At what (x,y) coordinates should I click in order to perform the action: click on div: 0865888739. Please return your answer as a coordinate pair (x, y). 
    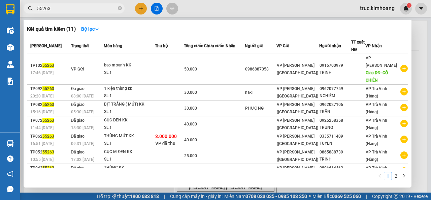
    Looking at the image, I should click on (335, 152).